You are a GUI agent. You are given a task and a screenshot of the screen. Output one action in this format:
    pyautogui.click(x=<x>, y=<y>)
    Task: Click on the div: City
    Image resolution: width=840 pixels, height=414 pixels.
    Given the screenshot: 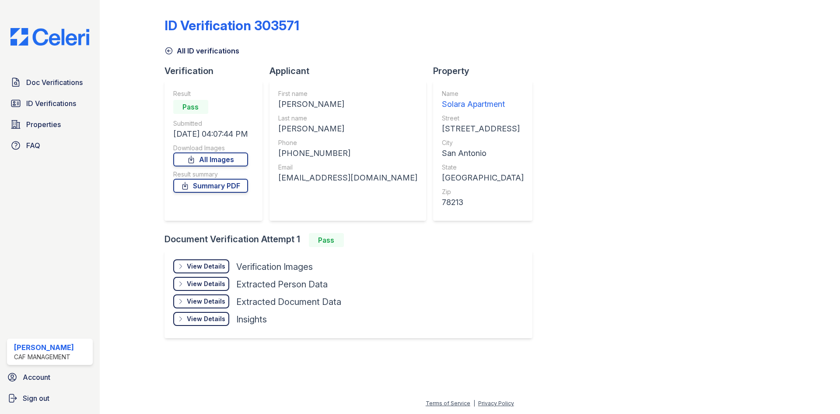 What is the action you would take?
    pyautogui.click(x=483, y=143)
    